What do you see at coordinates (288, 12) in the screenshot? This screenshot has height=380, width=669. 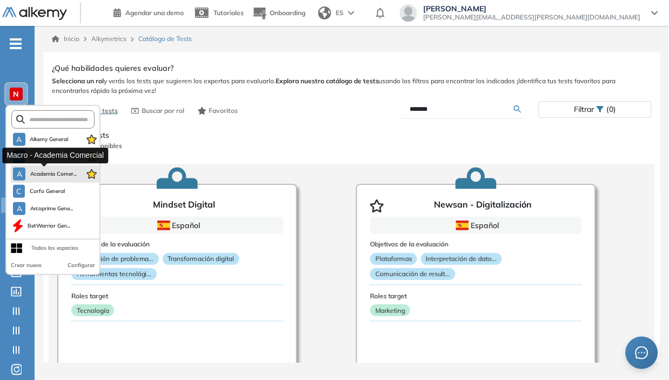 I see `span: Onboarding` at bounding box center [288, 12].